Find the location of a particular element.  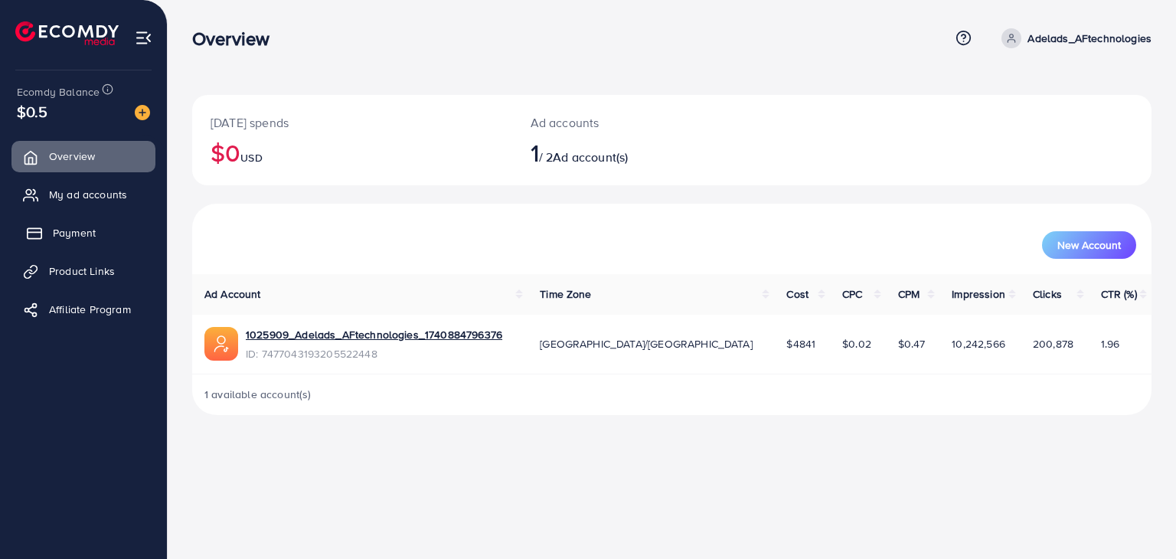

span: New Account is located at coordinates (1089, 245).